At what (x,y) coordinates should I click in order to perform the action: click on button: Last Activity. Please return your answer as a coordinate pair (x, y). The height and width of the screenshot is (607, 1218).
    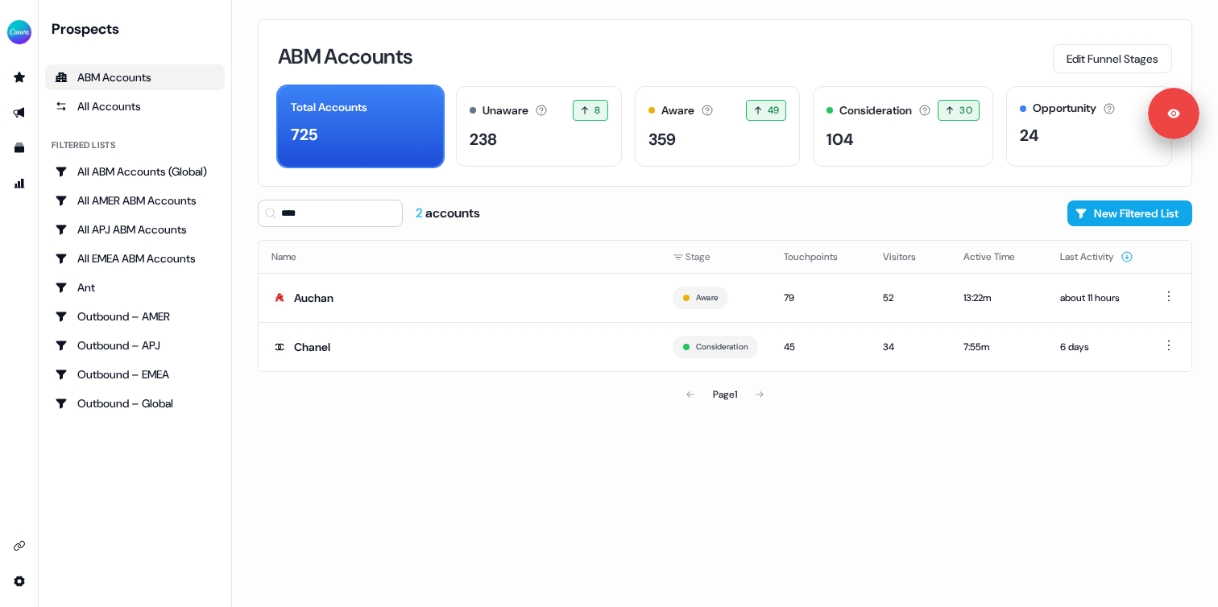
    Looking at the image, I should click on (1096, 257).